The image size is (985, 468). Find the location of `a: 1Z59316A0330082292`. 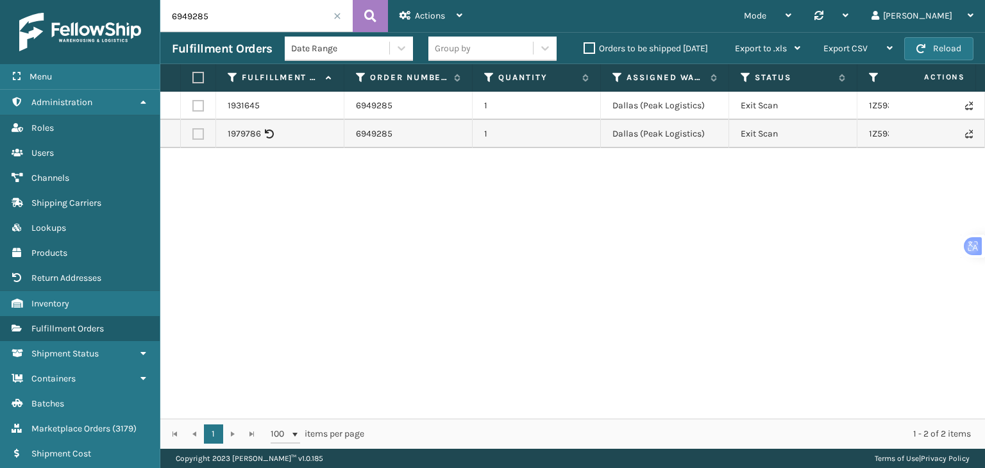

a: 1Z59316A0330082292 is located at coordinates (913, 105).